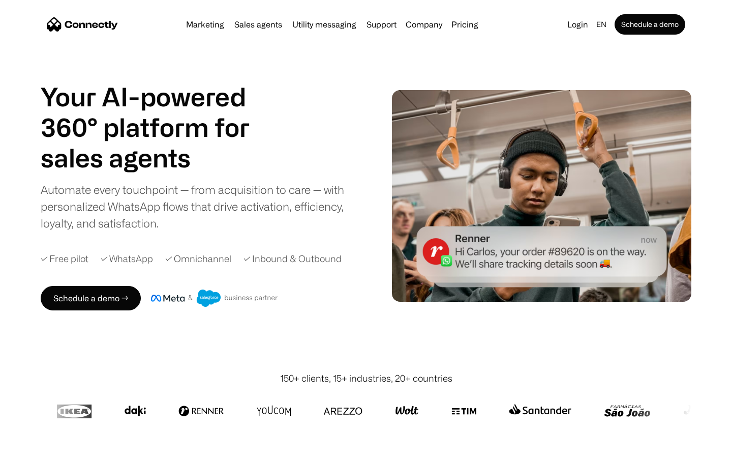  What do you see at coordinates (215, 298) in the screenshot?
I see `img: Meta and Salesforce business partner badge.` at bounding box center [215, 298].